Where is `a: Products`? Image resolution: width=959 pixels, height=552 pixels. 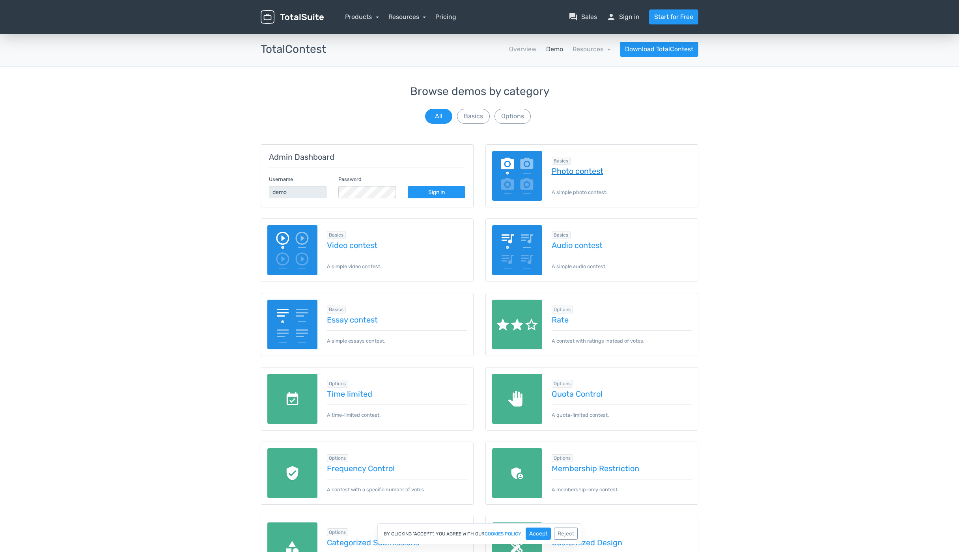
a: Products is located at coordinates (362, 17).